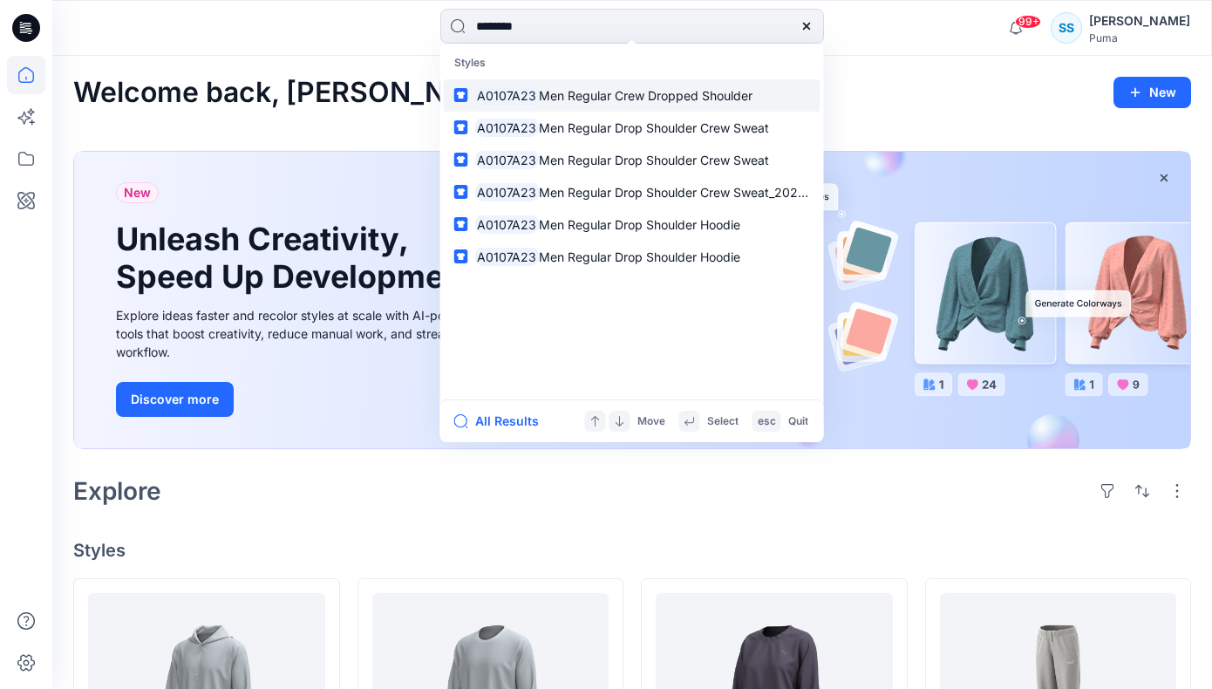 This screenshot has width=1212, height=689. What do you see at coordinates (312, 399) in the screenshot?
I see `a: Discover more` at bounding box center [312, 399].